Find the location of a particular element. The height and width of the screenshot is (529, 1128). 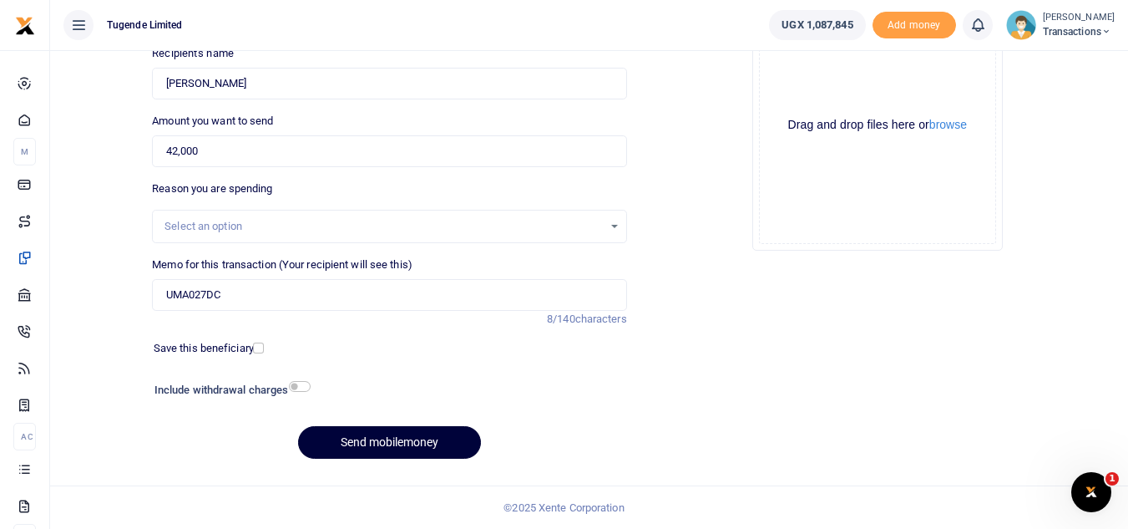

input: Enter extra information is located at coordinates (389, 295).